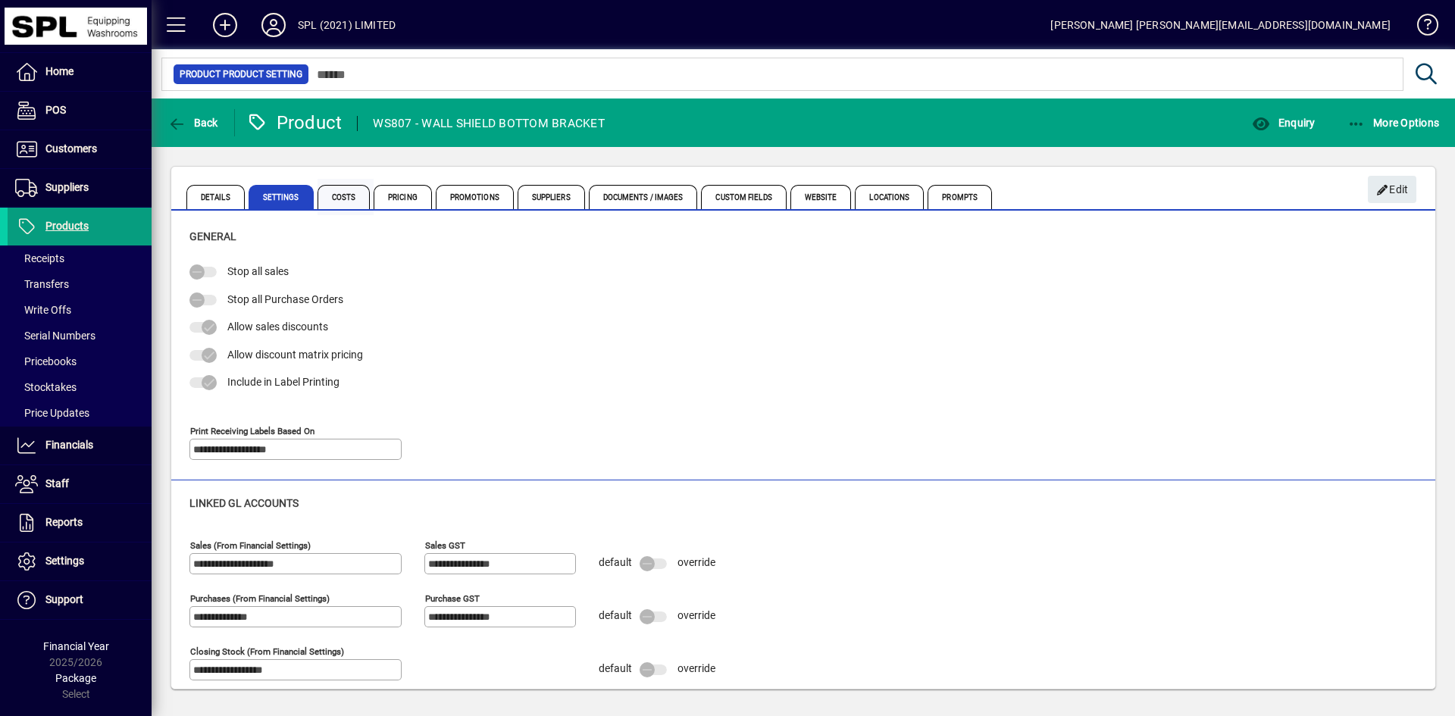 The width and height of the screenshot is (1455, 716). What do you see at coordinates (80, 284) in the screenshot?
I see `a: Transfers` at bounding box center [80, 284].